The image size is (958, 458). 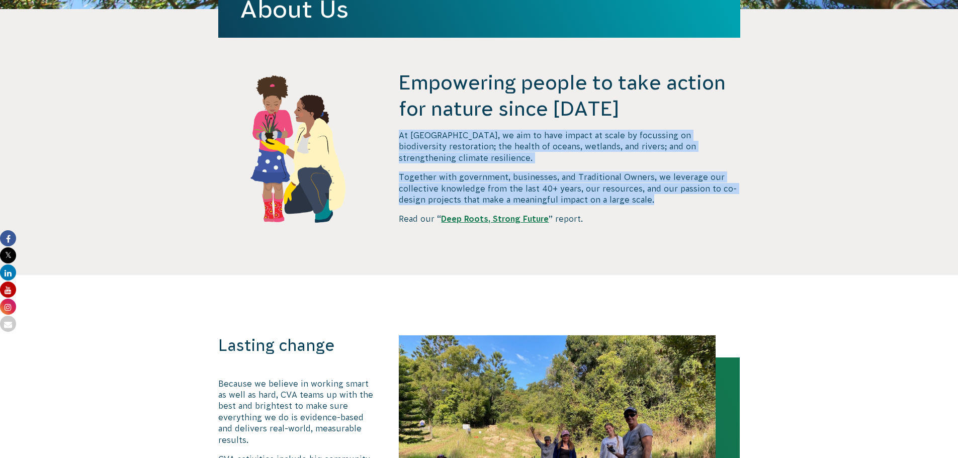 What do you see at coordinates (298, 412) in the screenshot?
I see `p: Because we believe in working smart as well as hard, CVA teams up with the best and brightest to ...` at bounding box center [298, 412].